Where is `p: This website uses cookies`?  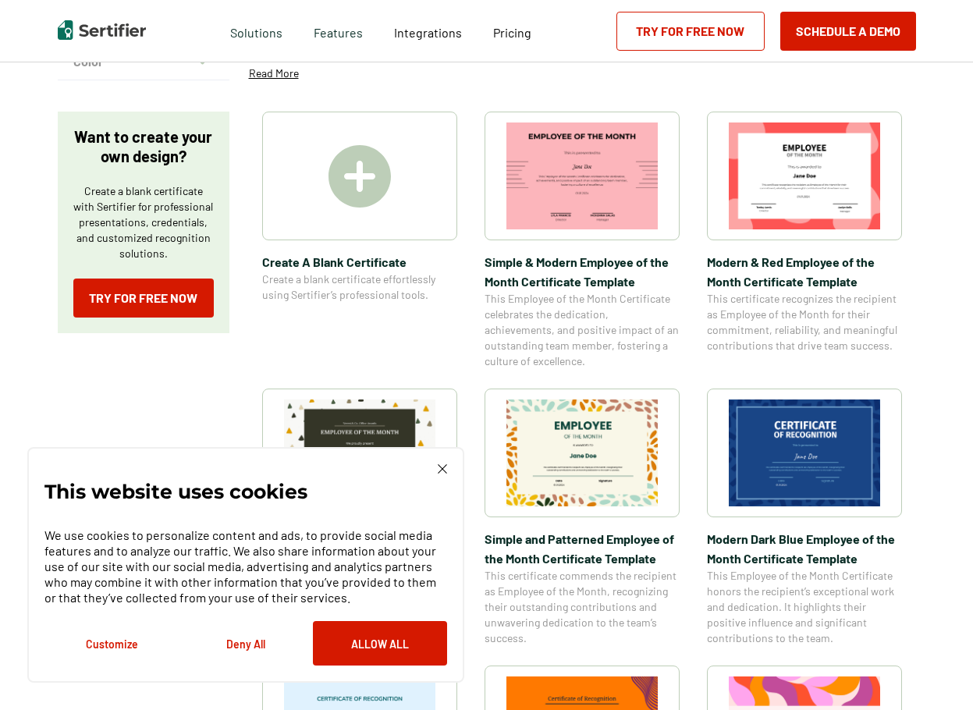
p: This website uses cookies is located at coordinates (176, 492).